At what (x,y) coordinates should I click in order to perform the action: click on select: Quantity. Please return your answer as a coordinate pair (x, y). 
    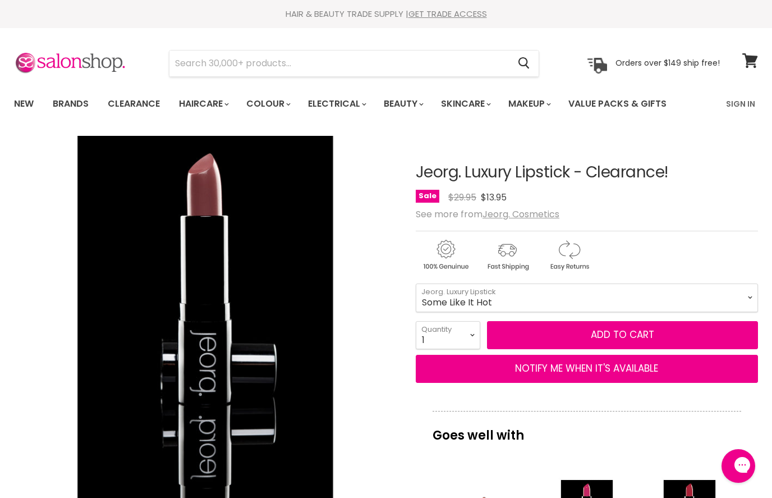
    Looking at the image, I should click on (448, 335).